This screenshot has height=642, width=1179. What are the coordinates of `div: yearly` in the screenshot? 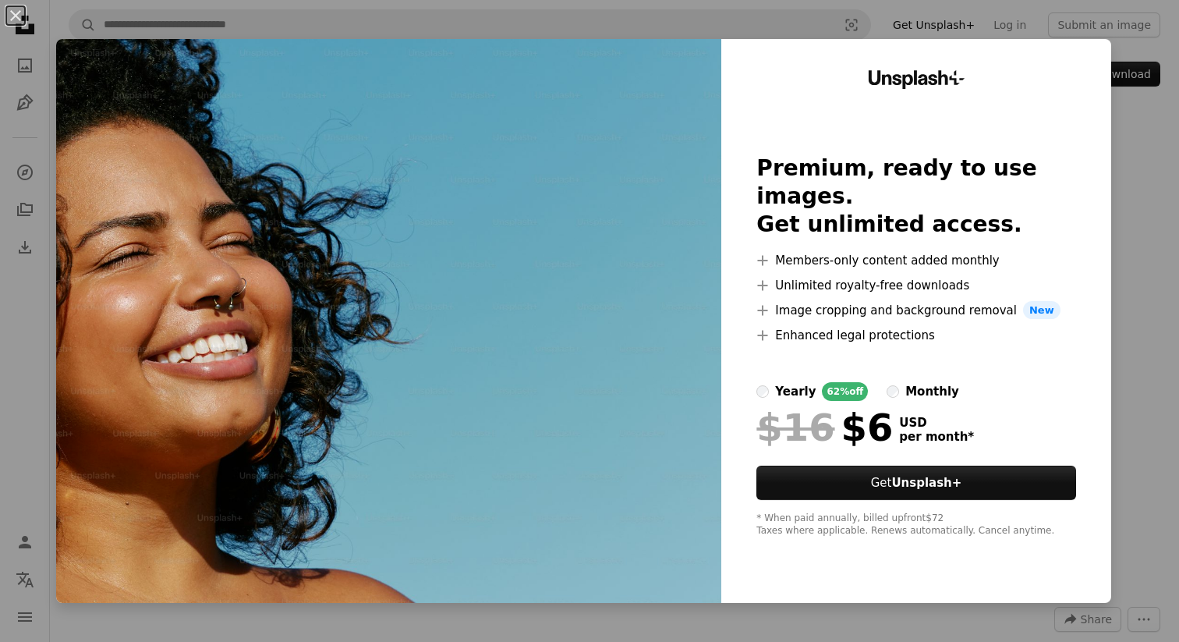 It's located at (795, 391).